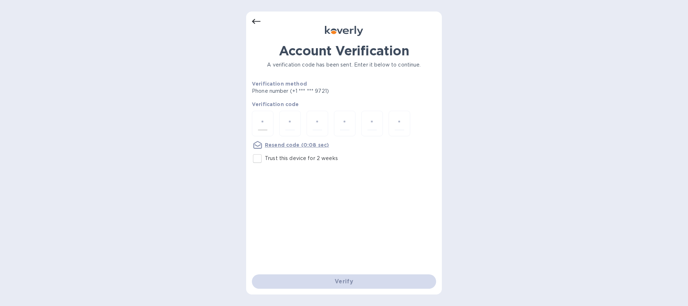 The width and height of the screenshot is (688, 306). Describe the element at coordinates (344, 65) in the screenshot. I see `p: A verification code has been sent. Enter it below to continue.` at that location.